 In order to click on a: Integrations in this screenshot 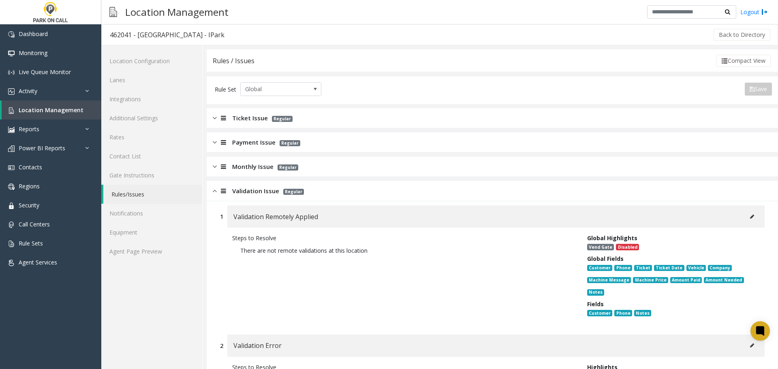, I will do `click(152, 99)`.